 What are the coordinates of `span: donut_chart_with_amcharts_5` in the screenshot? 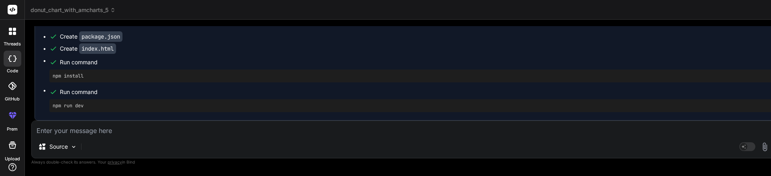 It's located at (73, 10).